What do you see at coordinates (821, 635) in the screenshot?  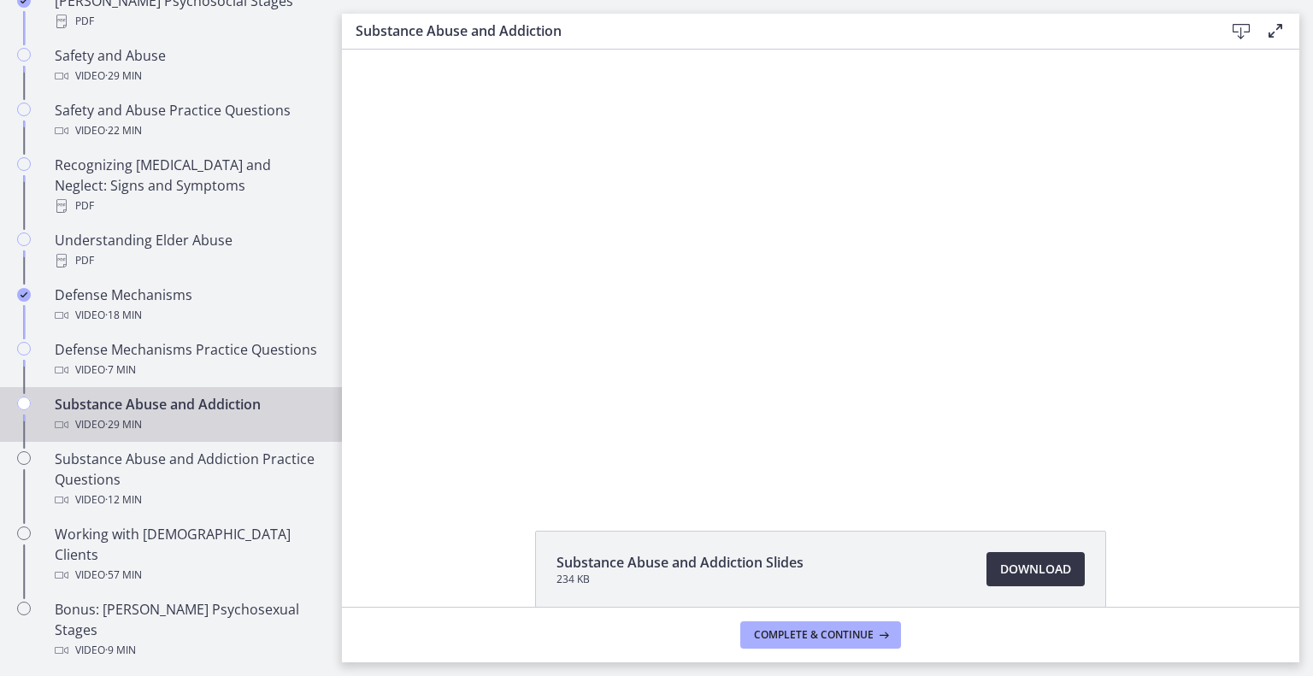 I see `button: Complete & continue` at bounding box center [821, 635].